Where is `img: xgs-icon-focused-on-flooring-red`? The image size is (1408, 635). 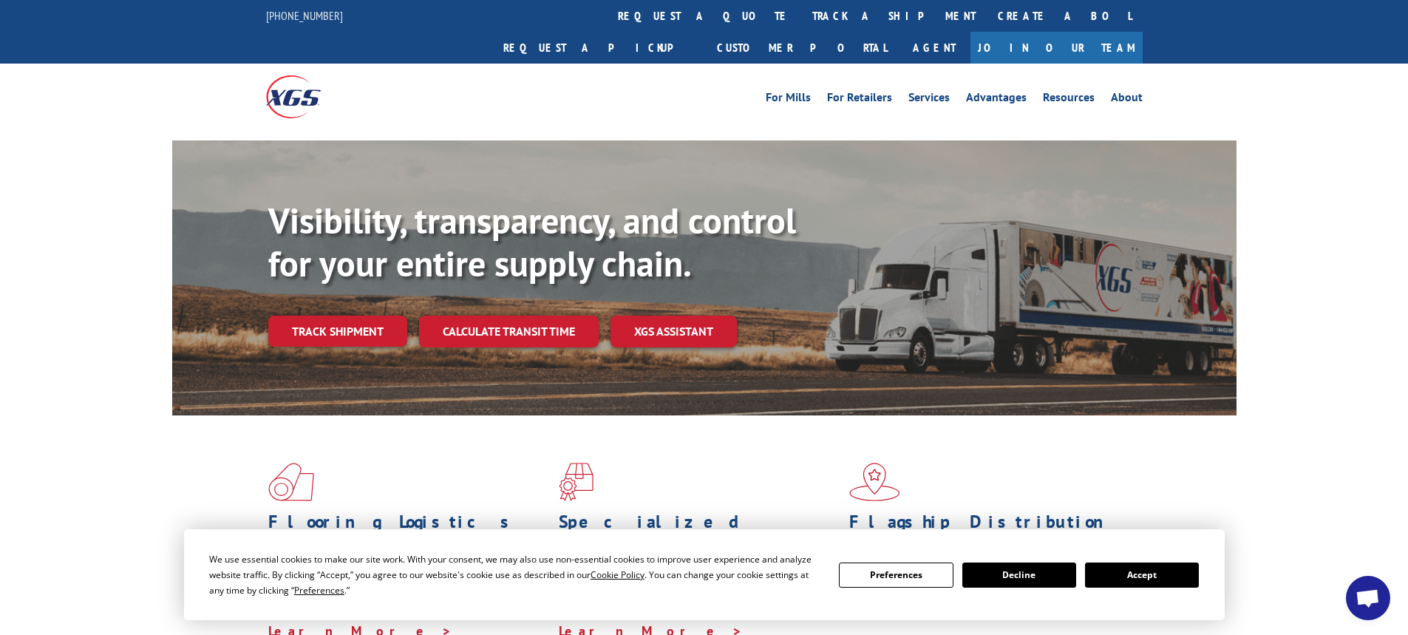 img: xgs-icon-focused-on-flooring-red is located at coordinates (576, 482).